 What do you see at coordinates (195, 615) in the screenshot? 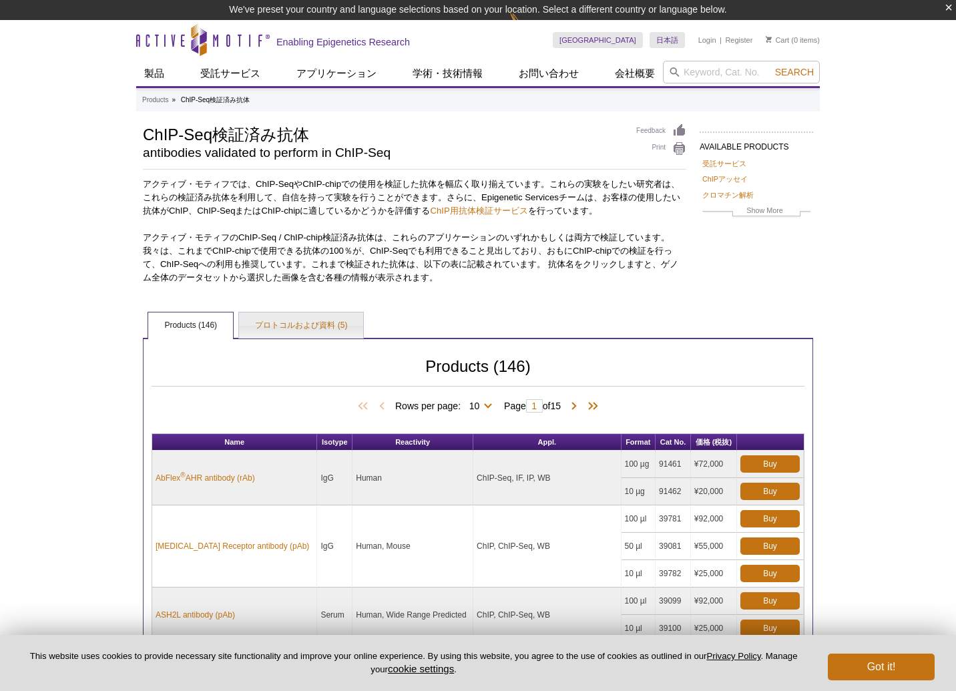
I see `a: ASH2L antibody (pAb)` at bounding box center [195, 615].